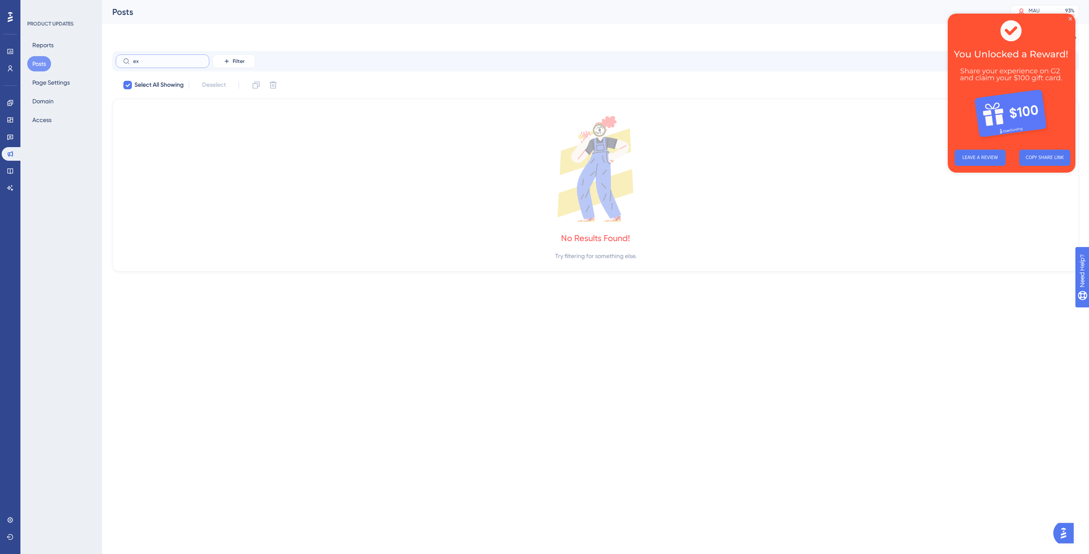 The height and width of the screenshot is (554, 1089). I want to click on button: Access, so click(42, 120).